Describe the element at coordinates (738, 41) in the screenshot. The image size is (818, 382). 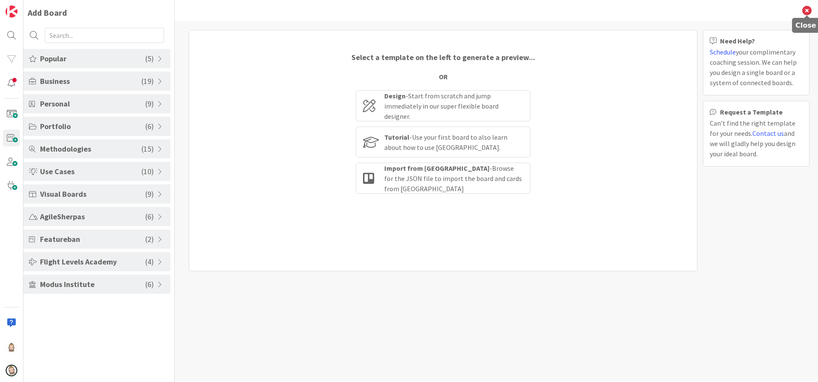
I see `b: Need Help?` at that location.